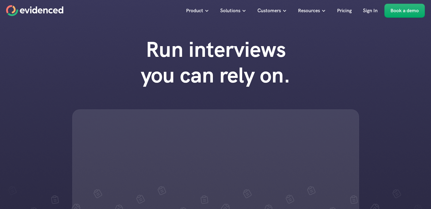 This screenshot has width=431, height=209. Describe the element at coordinates (309, 11) in the screenshot. I see `p: Resources` at that location.